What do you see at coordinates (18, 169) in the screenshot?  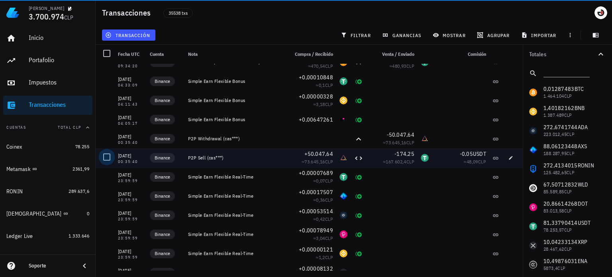 I see `div: Metamask` at bounding box center [18, 169].